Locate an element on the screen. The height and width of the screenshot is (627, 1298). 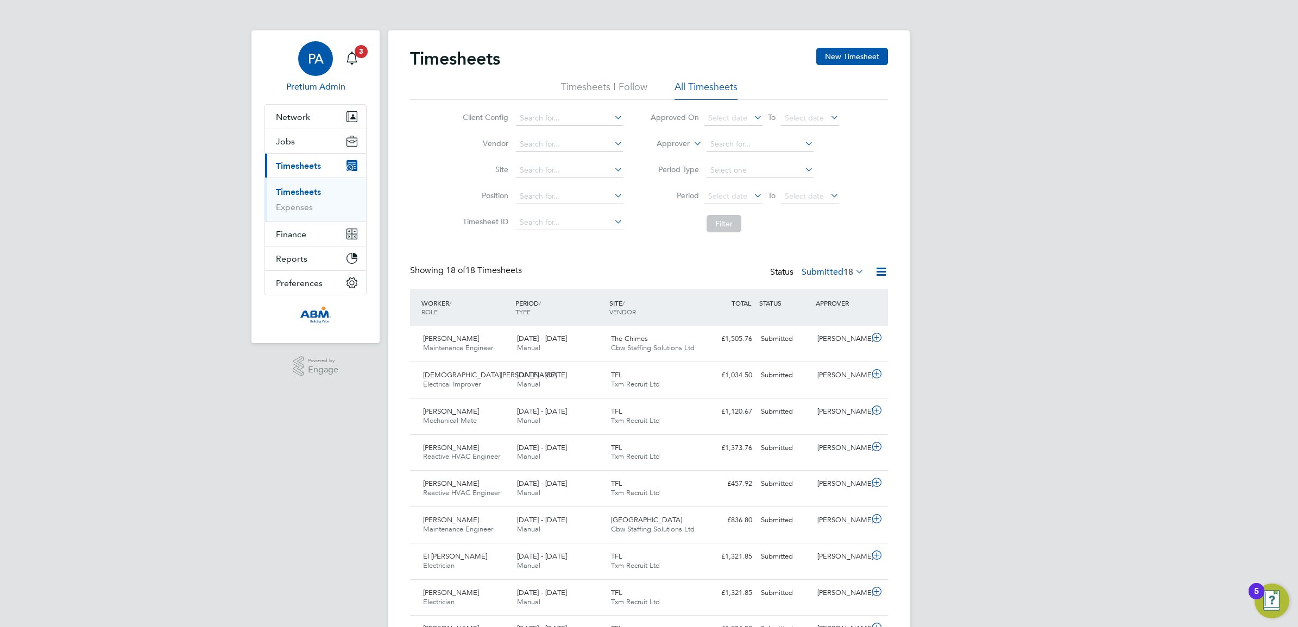
li: Timesheets I Follow is located at coordinates (604, 90).